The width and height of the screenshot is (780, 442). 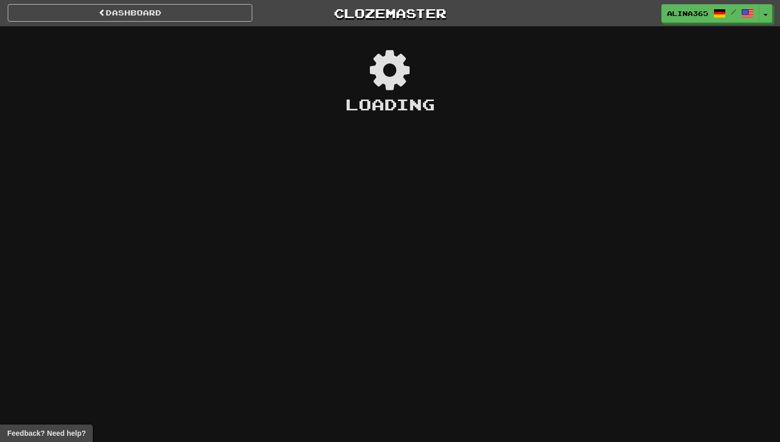 What do you see at coordinates (687, 13) in the screenshot?
I see `span: Alina365` at bounding box center [687, 13].